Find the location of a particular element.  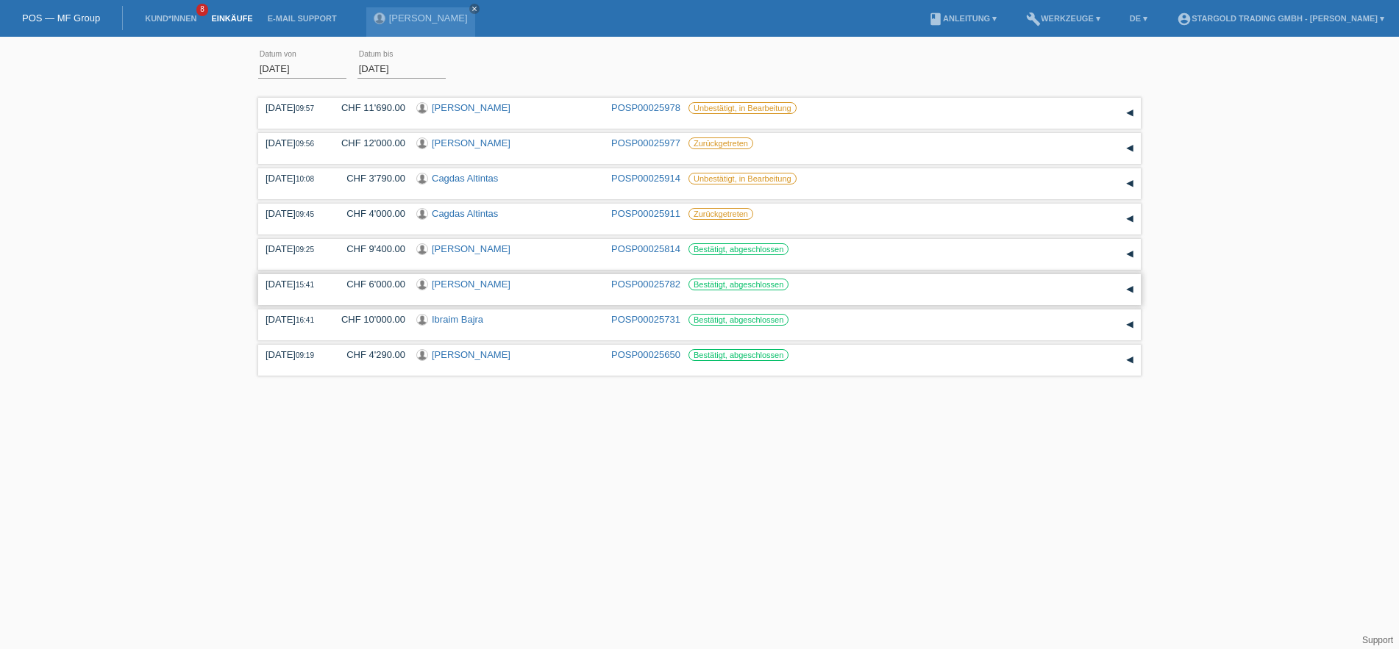

span: 09:25 is located at coordinates (305, 249).